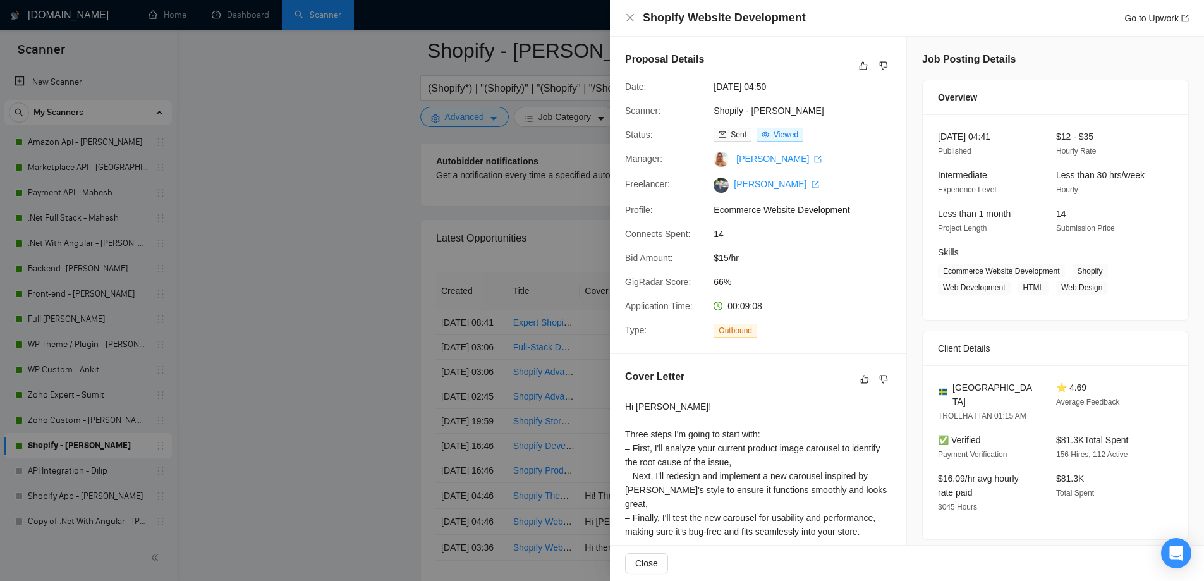 The image size is (1204, 581). I want to click on span: 156 Hires, 112 Active, so click(1091, 454).